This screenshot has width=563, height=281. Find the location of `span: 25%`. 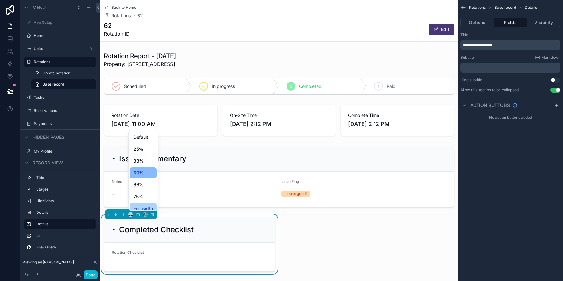

span: 25% is located at coordinates (138, 149).